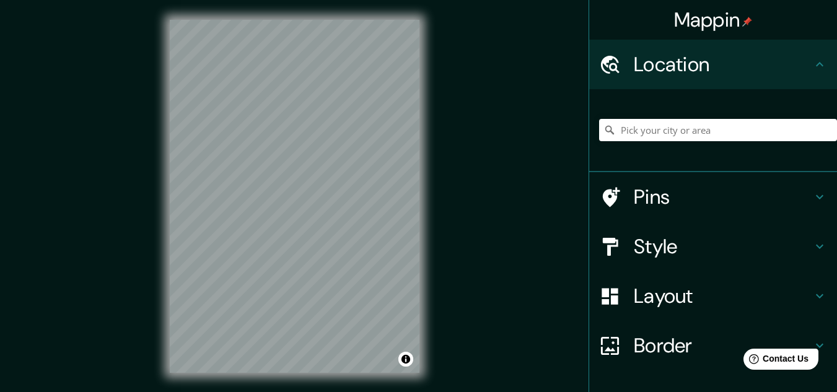  Describe the element at coordinates (59, 15) in the screenshot. I see `span: Contact Us` at that location.